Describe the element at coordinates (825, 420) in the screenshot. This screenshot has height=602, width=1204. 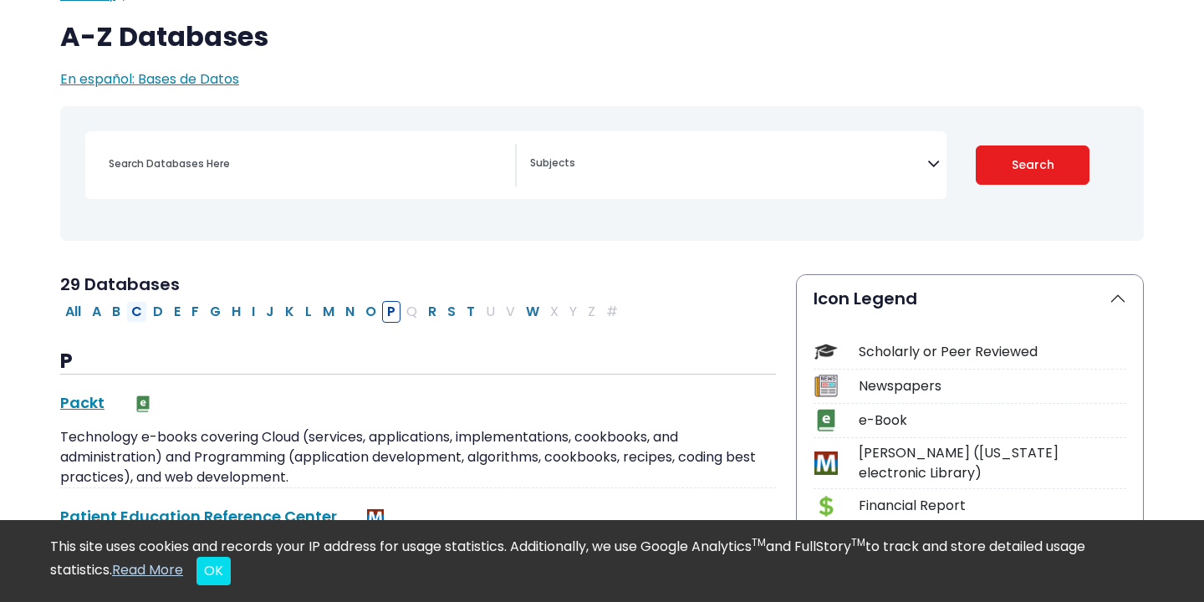
I see `img: Icon e-Book` at that location.